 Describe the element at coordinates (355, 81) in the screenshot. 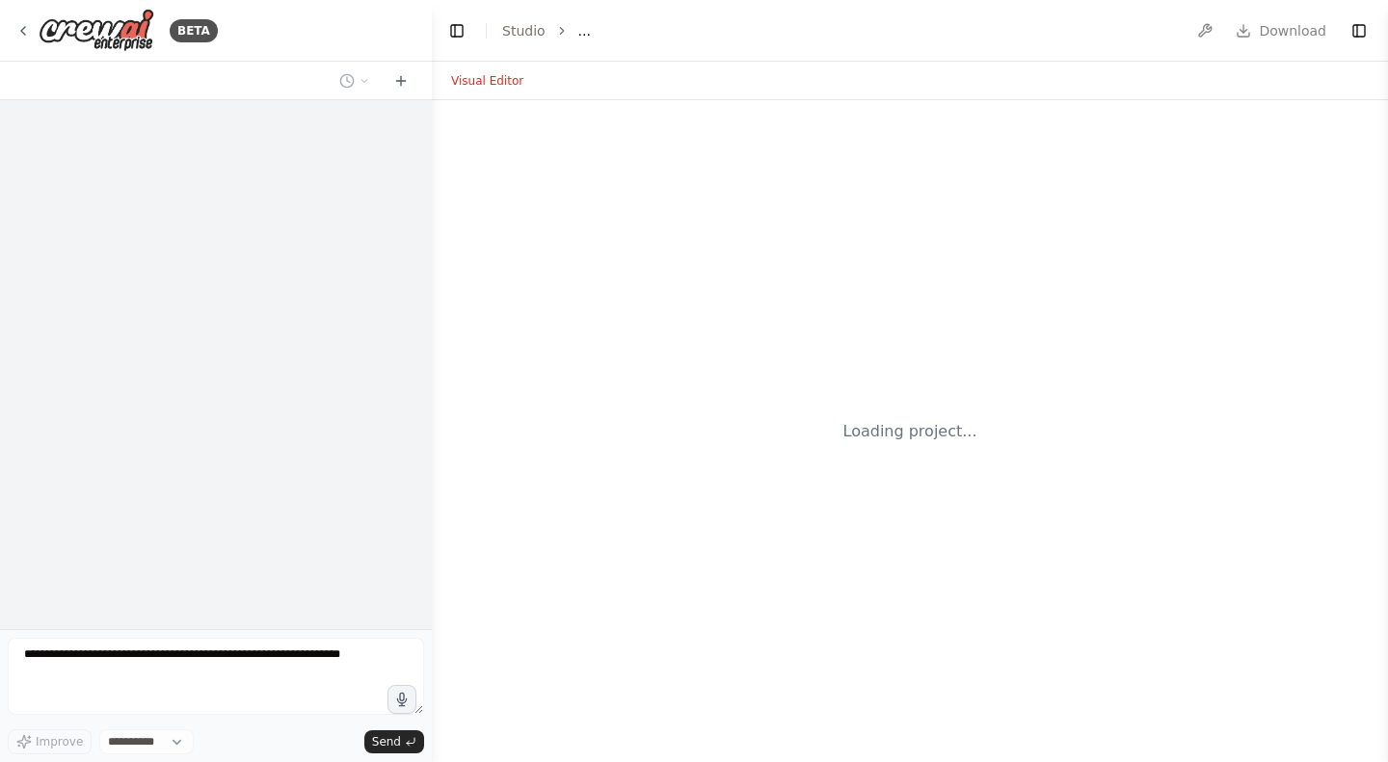

I see `button: Switch to previous chat` at that location.